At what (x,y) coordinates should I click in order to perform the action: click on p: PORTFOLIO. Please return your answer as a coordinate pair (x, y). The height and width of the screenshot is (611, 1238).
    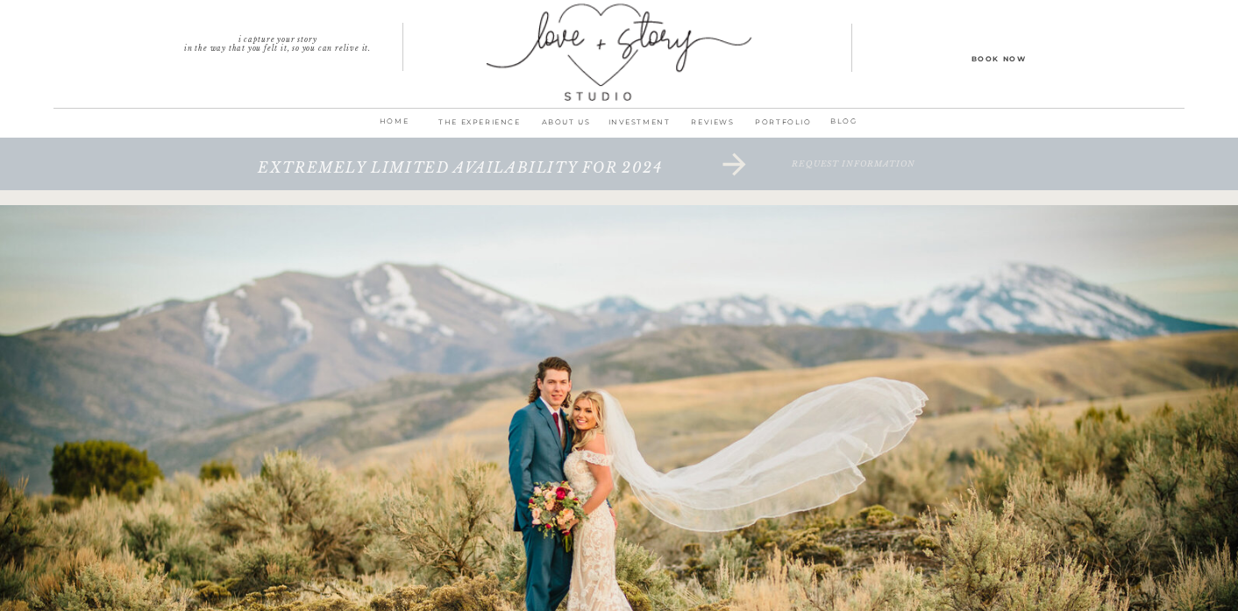
    Looking at the image, I should click on (783, 127).